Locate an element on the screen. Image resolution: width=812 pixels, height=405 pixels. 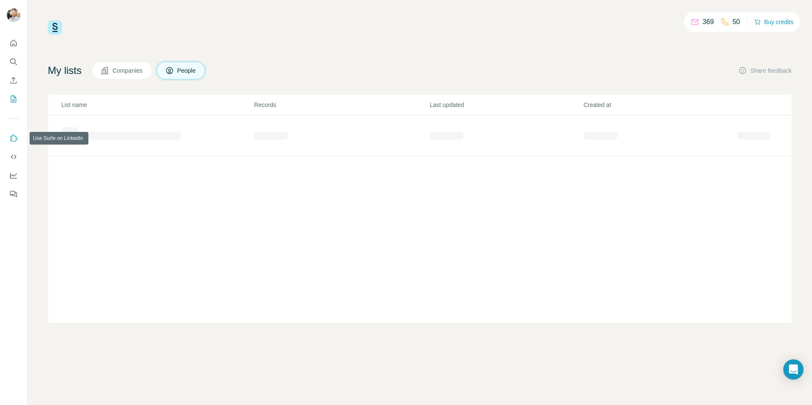
img: Avatar is located at coordinates (14, 15).